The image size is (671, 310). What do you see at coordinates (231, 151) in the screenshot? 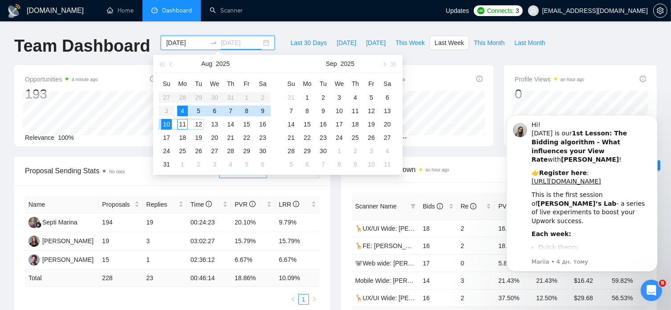
I see `td: 2025-08-28` at bounding box center [231, 151].